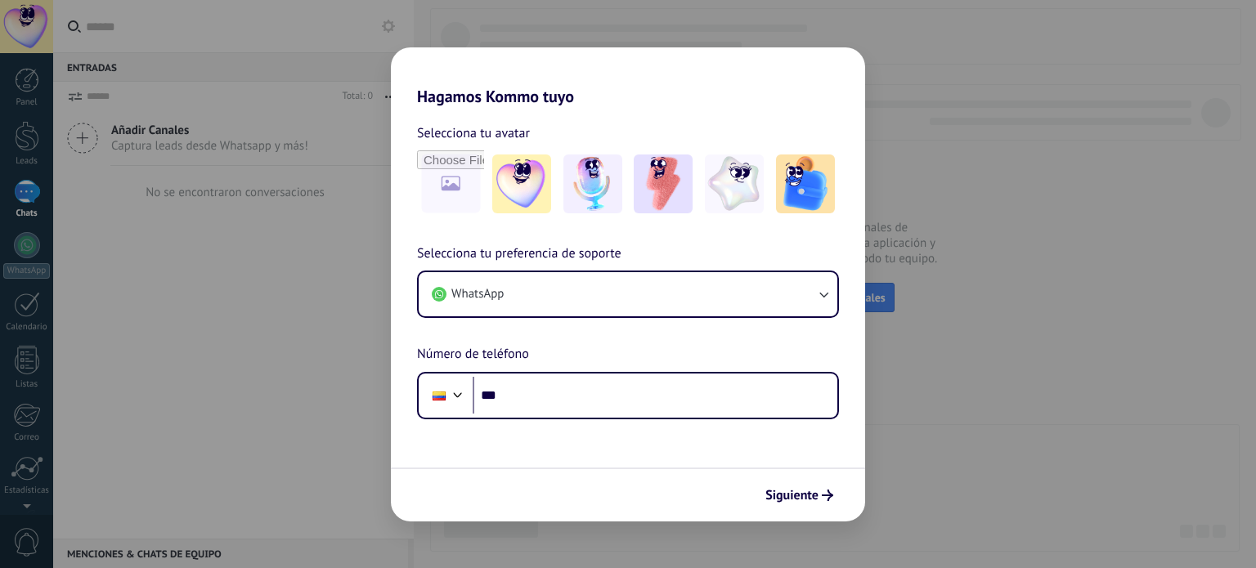 This screenshot has height=568, width=1256. Describe the element at coordinates (799, 495) in the screenshot. I see `button: Siguiente` at that location.